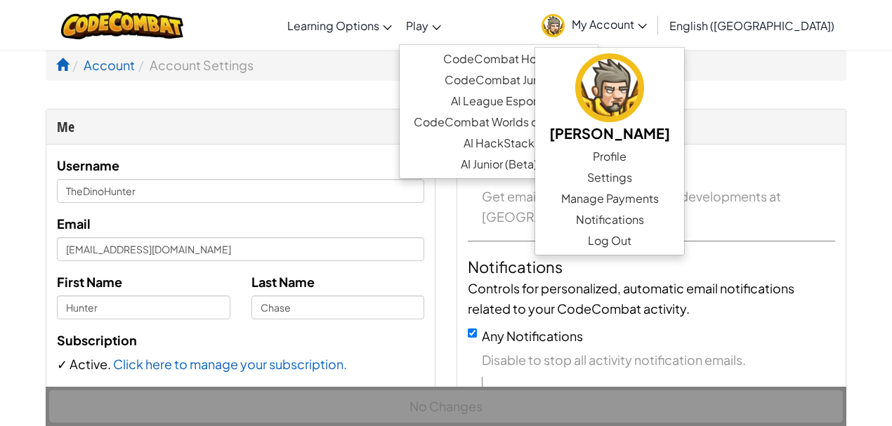 Image resolution: width=892 pixels, height=426 pixels. Describe the element at coordinates (333, 25) in the screenshot. I see `span: Learning Options` at that location.